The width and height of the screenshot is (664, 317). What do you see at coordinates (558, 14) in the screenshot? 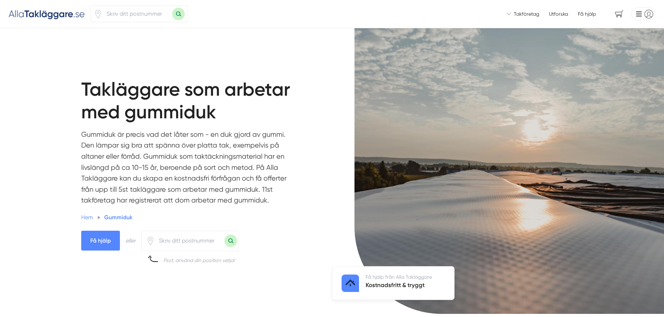
I see `a: Utforska` at bounding box center [558, 14].